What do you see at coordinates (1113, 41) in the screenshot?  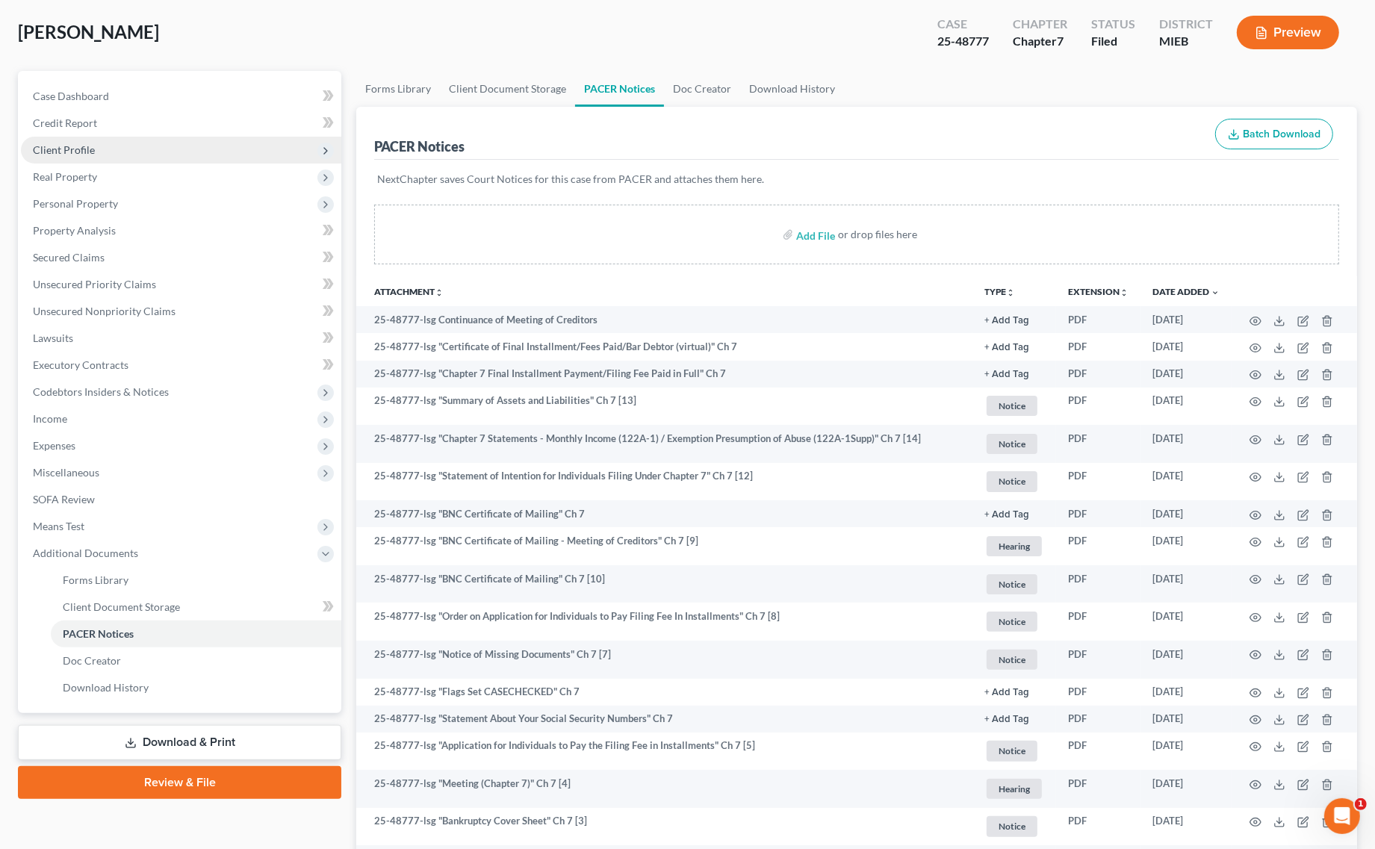 I see `div: Filed` at bounding box center [1113, 41].